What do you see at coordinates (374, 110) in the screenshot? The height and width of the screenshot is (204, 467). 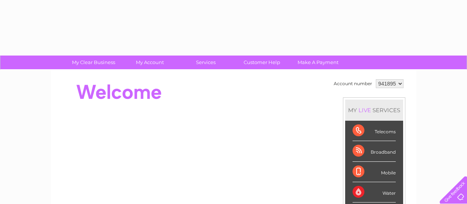 I see `div: MY SERVICES` at bounding box center [374, 110].